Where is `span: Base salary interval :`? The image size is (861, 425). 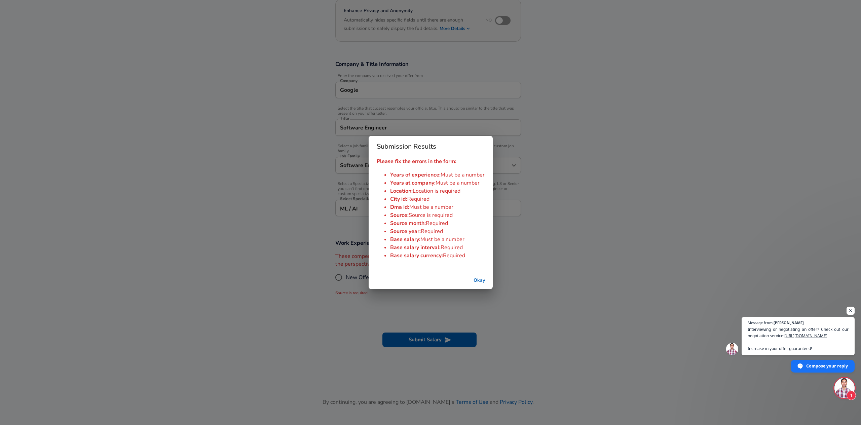
span: Base salary interval : is located at coordinates (415, 247).